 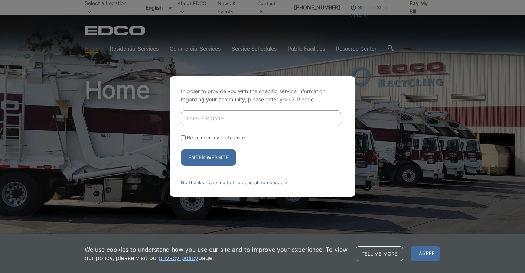 I want to click on a: privacy policy, so click(x=178, y=257).